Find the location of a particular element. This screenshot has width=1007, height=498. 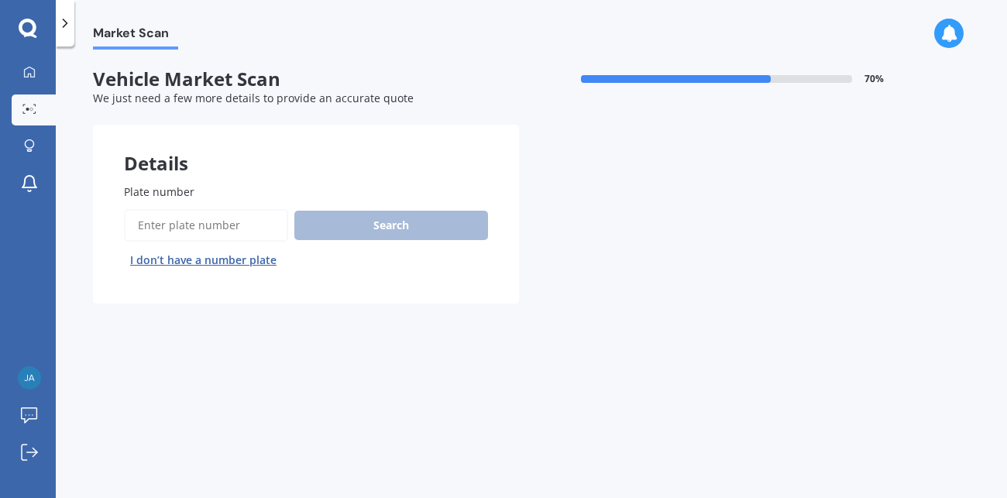

span: Vehicle Market Scan is located at coordinates (306, 79).